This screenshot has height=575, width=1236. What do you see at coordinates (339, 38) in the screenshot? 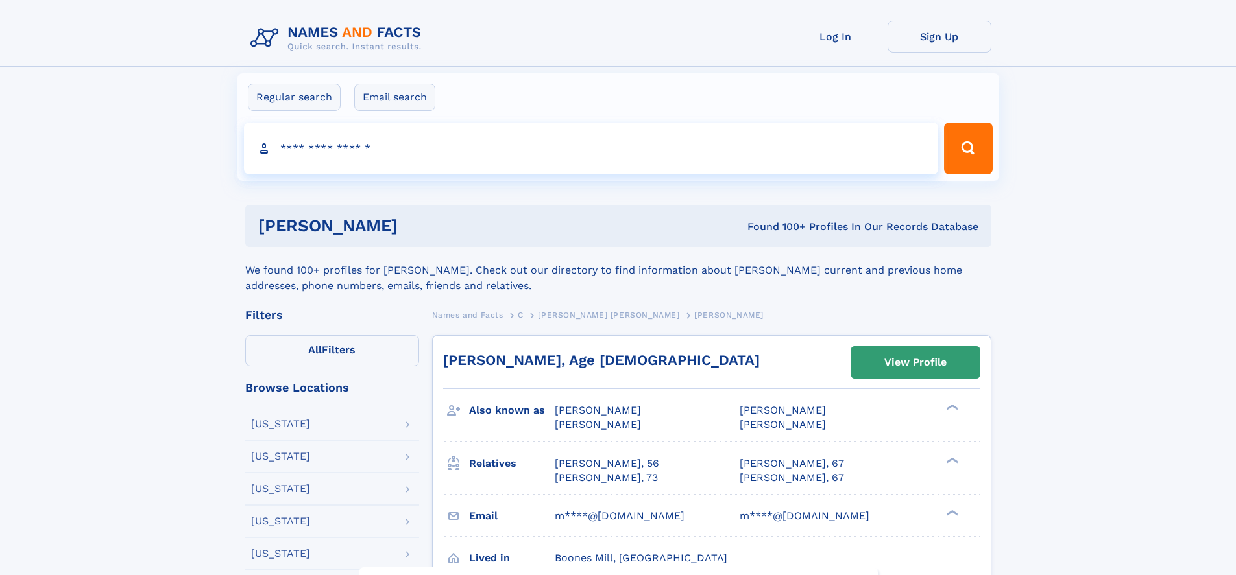
I see `img: Logo Names and Facts` at bounding box center [339, 38].